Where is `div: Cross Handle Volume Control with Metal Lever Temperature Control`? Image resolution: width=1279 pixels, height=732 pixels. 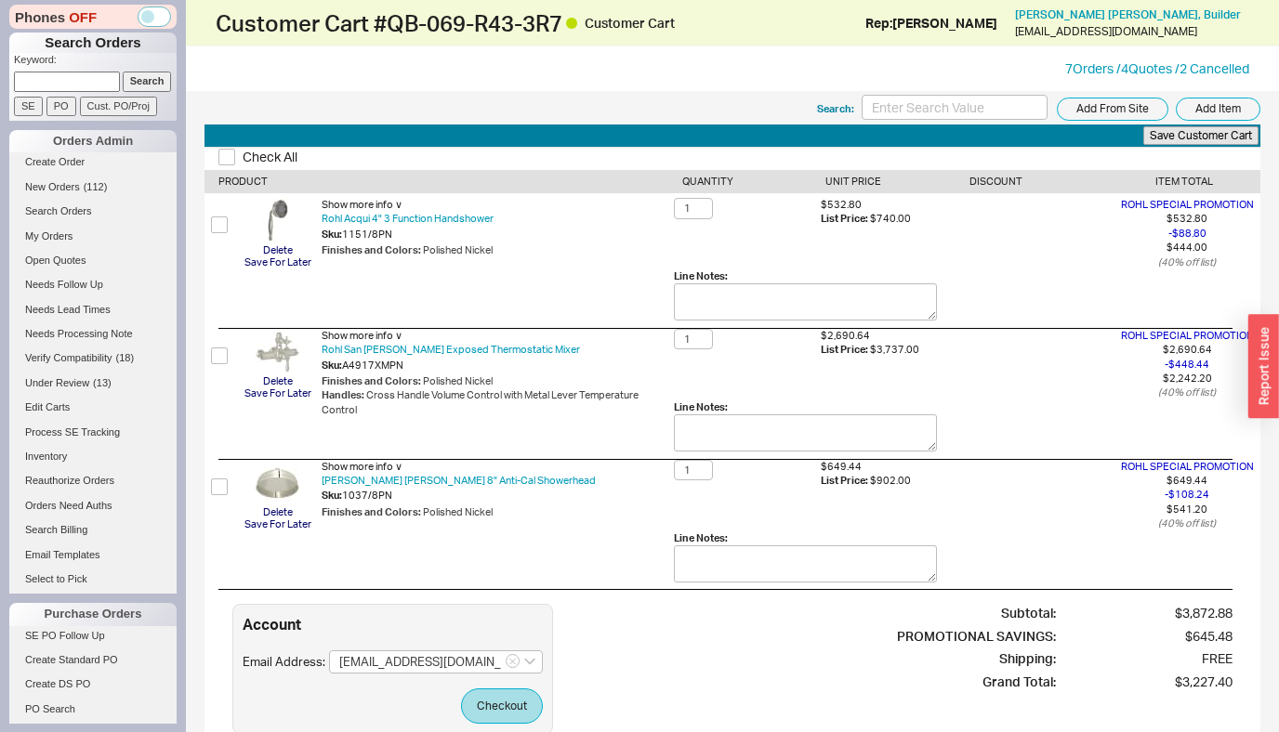
div: Cross Handle Volume Control with Metal Lever Temperature Control is located at coordinates (497, 402).